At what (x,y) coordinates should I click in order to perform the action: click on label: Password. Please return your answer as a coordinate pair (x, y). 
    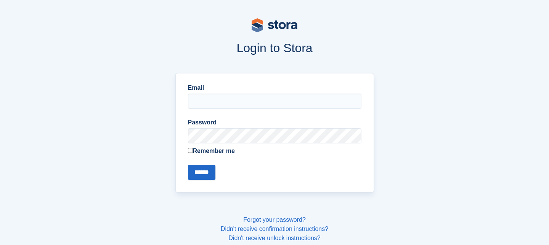
    Looking at the image, I should click on (274, 123).